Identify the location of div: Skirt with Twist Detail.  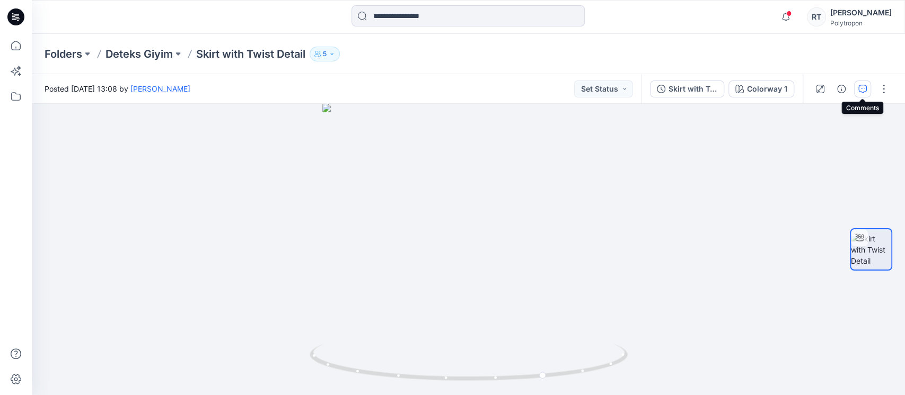
(693, 89).